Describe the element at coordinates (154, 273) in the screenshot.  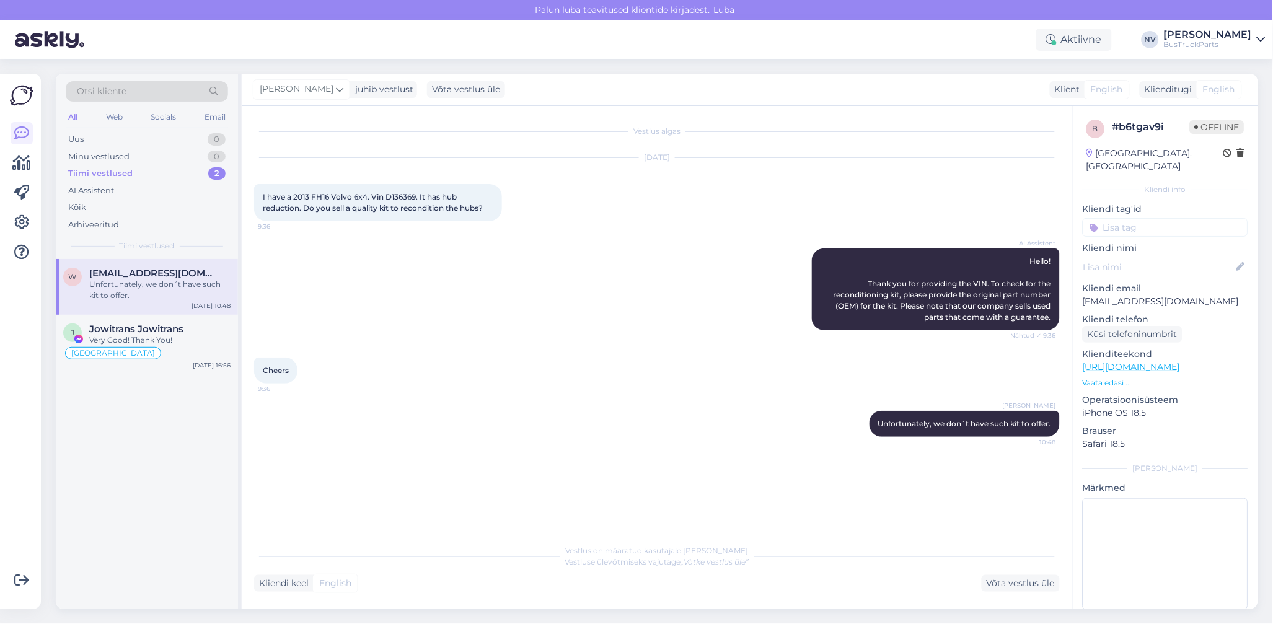
I see `span: woodsorganic@yahoo.com.au` at that location.